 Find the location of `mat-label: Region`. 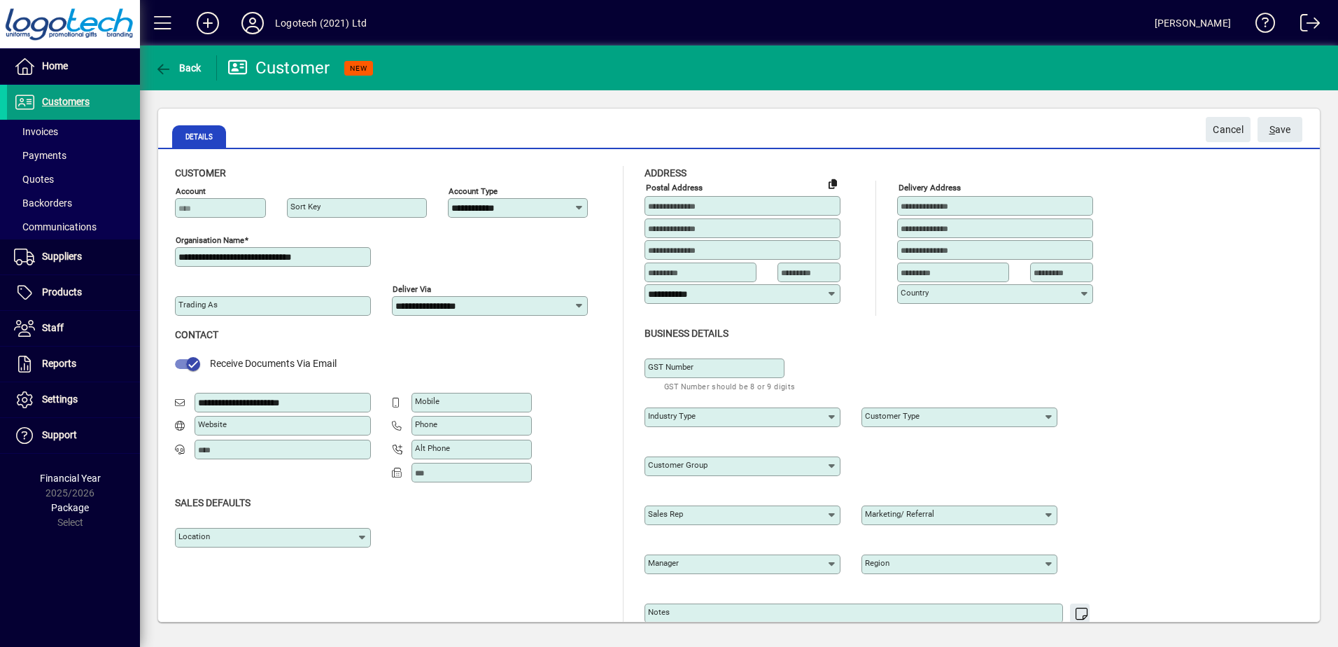

mat-label: Region is located at coordinates (877, 563).